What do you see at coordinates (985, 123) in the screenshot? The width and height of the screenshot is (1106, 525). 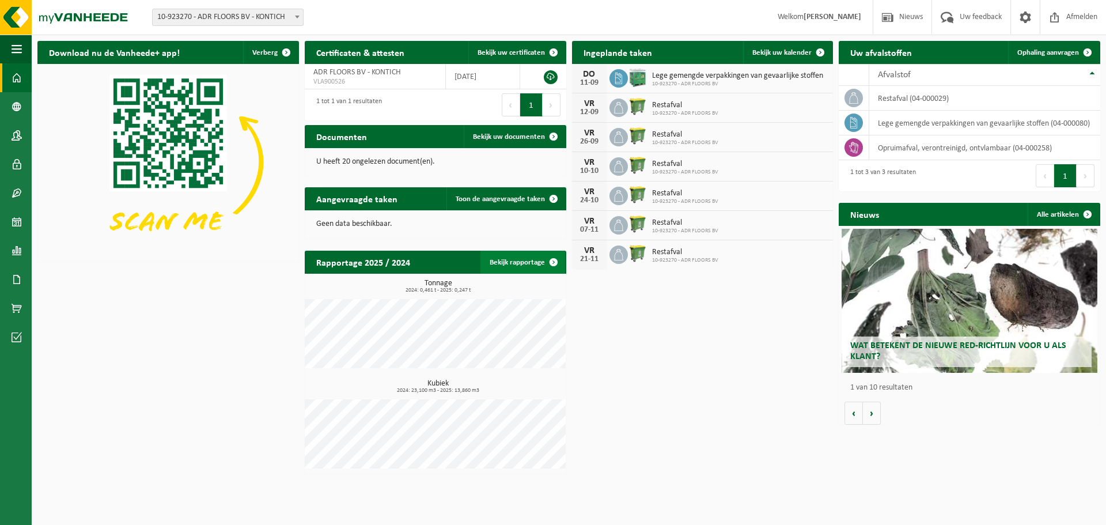 I see `td: lege gemengde verpakkingen van gevaarlijke stoffen (04-000080)` at bounding box center [985, 123].